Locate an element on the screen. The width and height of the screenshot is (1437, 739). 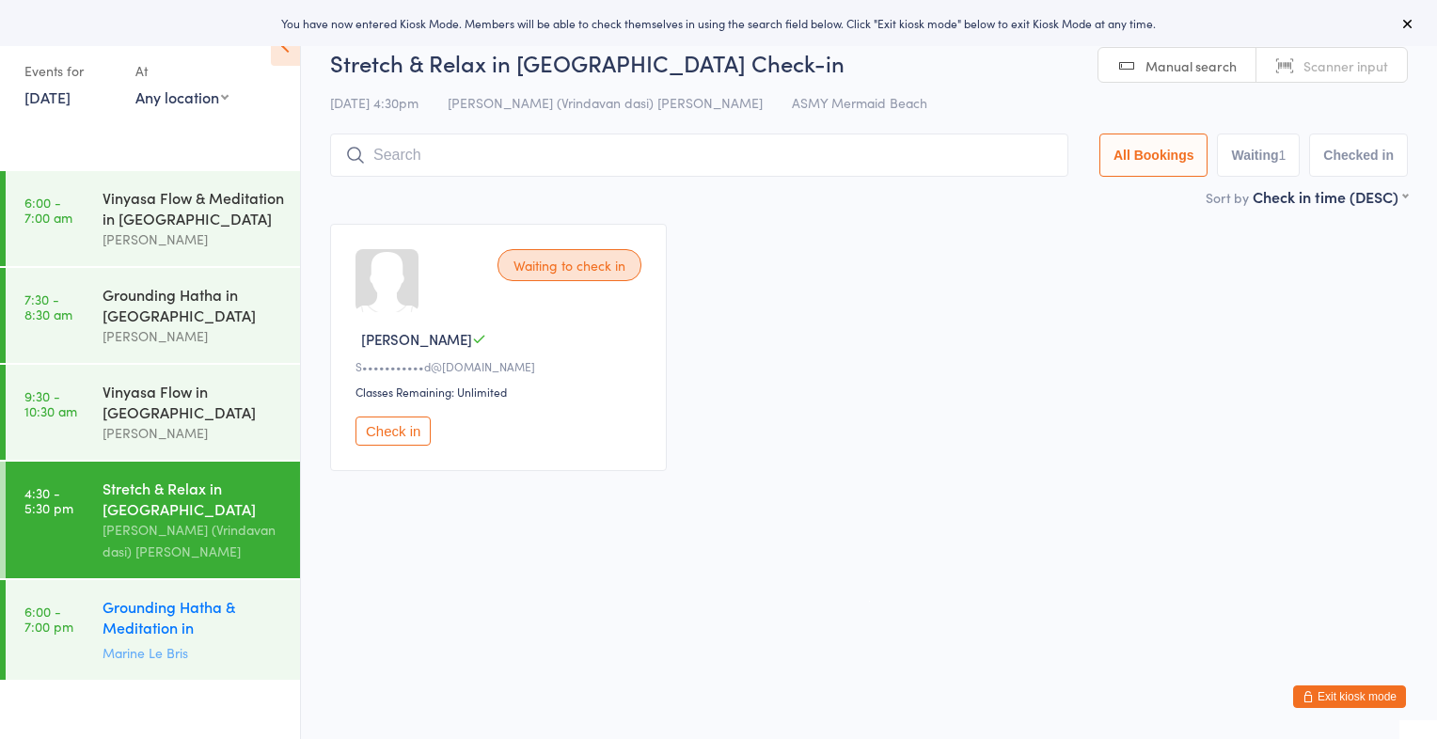
div: Any location is located at coordinates (182, 97).